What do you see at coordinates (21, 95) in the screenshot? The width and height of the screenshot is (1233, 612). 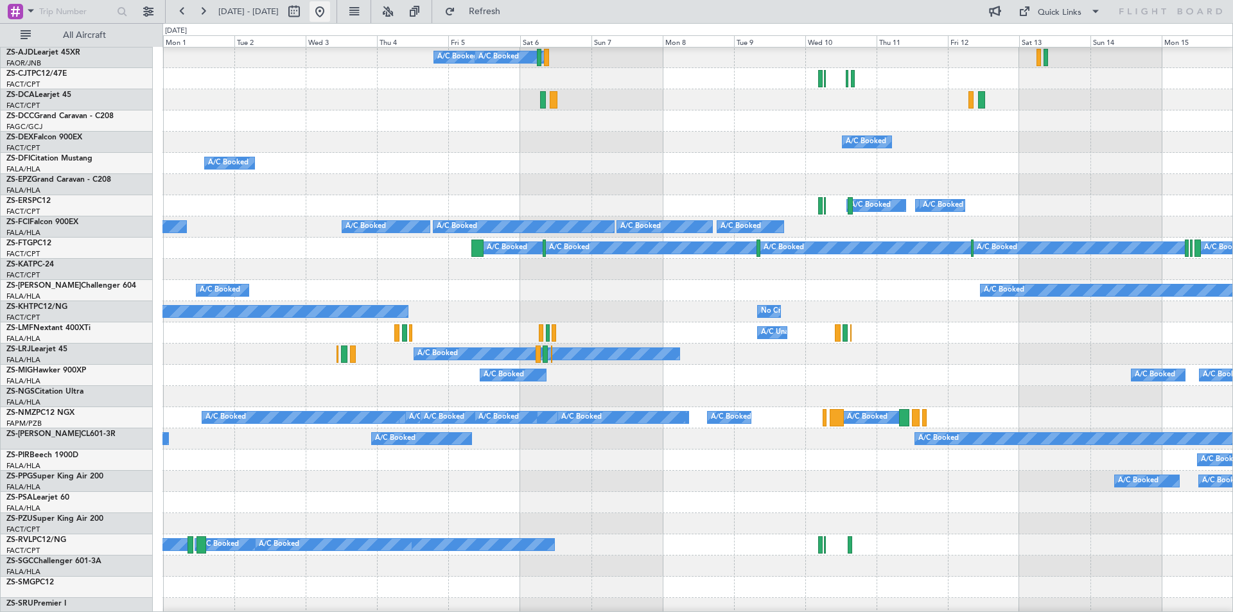 I see `span: ZS-DCA` at bounding box center [21, 95].